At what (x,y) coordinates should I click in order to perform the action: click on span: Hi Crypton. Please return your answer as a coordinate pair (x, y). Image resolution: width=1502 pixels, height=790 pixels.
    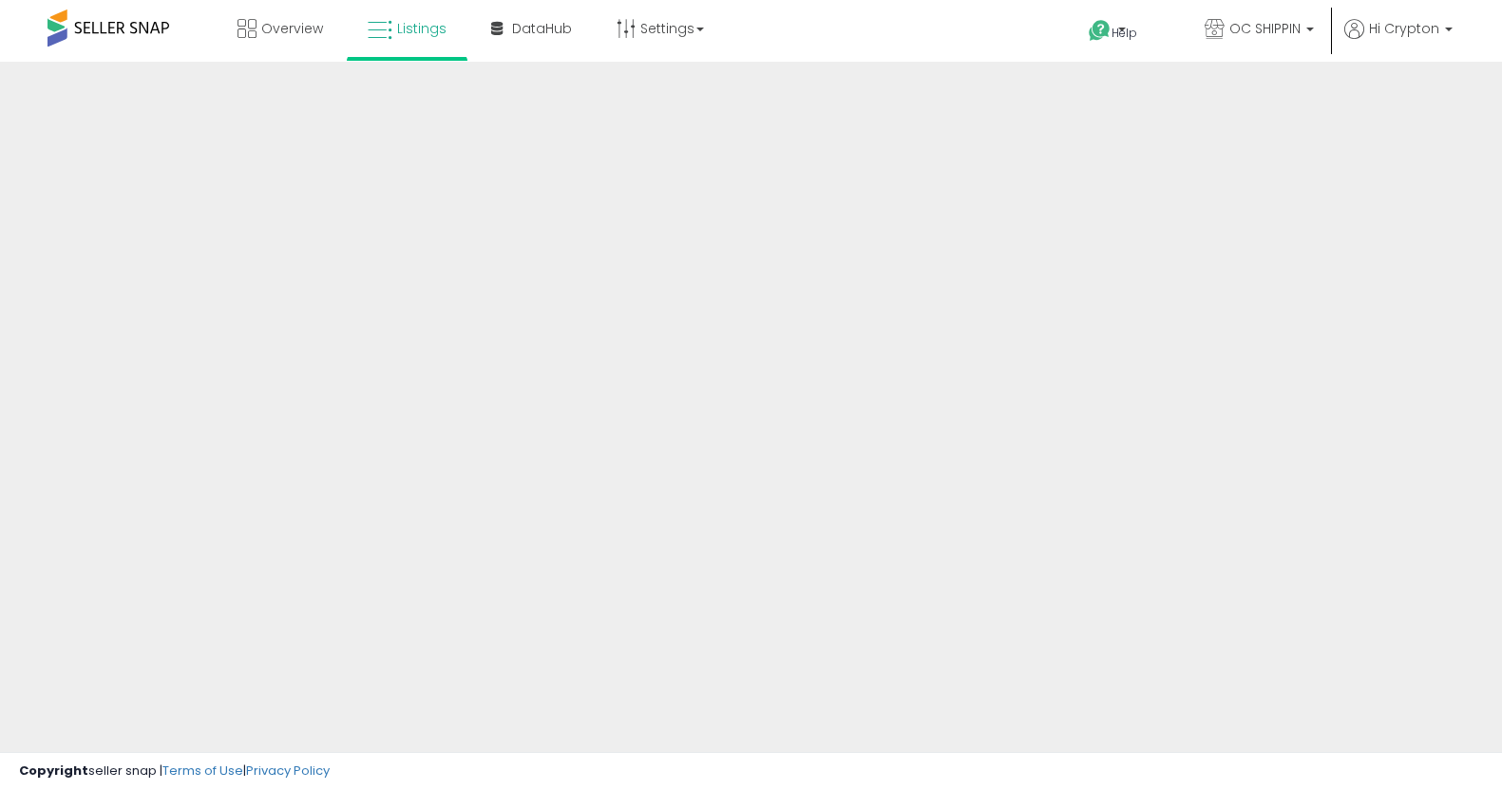
    Looking at the image, I should click on (1404, 29).